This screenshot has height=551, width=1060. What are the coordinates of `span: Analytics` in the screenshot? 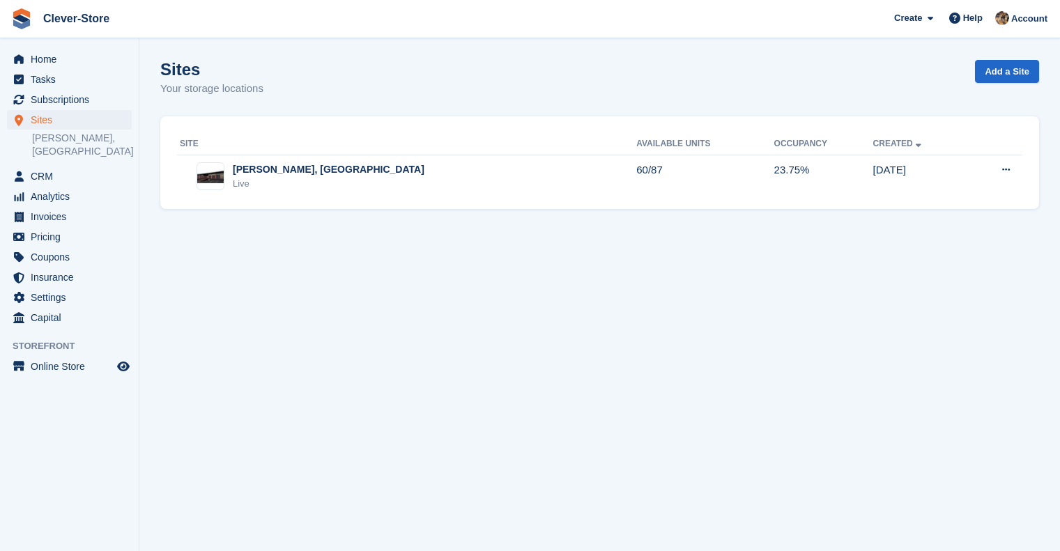 It's located at (72, 197).